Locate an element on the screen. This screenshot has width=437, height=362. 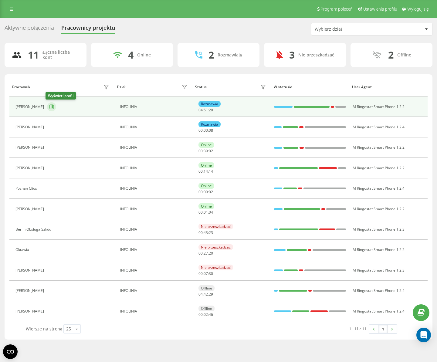
div: Aktywne połączenia is located at coordinates (29, 29).